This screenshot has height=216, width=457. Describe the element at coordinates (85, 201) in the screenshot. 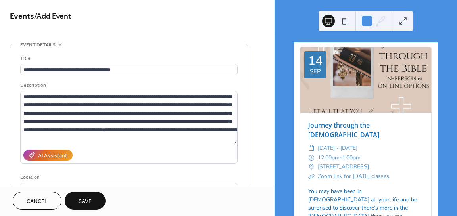

I see `button: Save` at that location.